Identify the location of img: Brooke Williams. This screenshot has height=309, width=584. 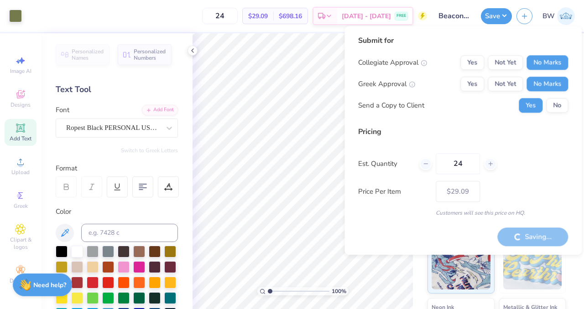
(566, 16).